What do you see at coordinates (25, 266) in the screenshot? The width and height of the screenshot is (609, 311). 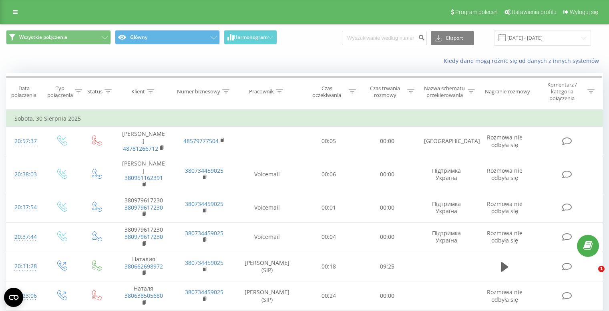 I see `div: 20:31:28` at bounding box center [25, 266].